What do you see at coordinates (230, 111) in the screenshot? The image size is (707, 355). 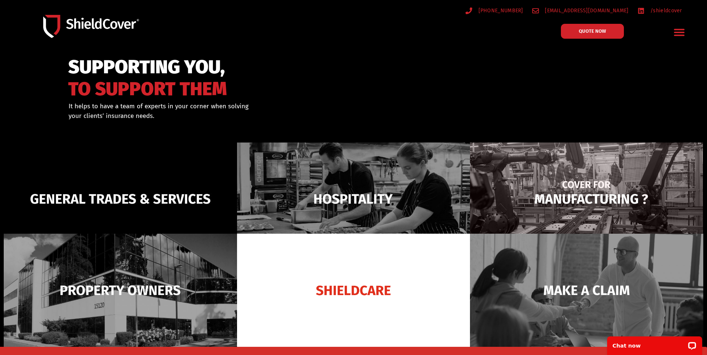 I see `div: It helps to have a team of experts in your corner when solving` at bounding box center [230, 111].